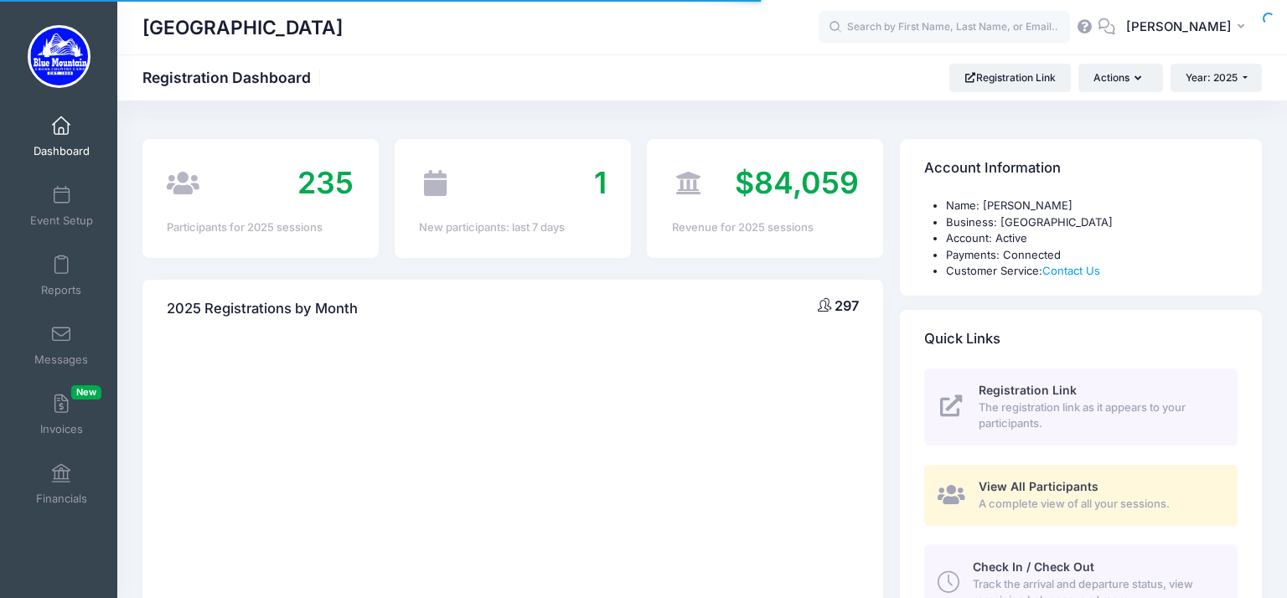 The height and width of the screenshot is (598, 1287). Describe the element at coordinates (61, 151) in the screenshot. I see `span: Dashboard` at that location.